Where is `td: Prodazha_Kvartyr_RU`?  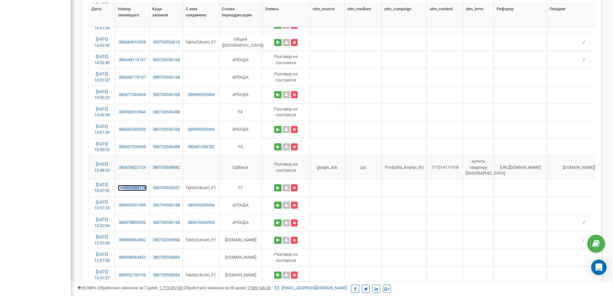 td: Prodazha_Kvartyr_RU is located at coordinates (404, 167).